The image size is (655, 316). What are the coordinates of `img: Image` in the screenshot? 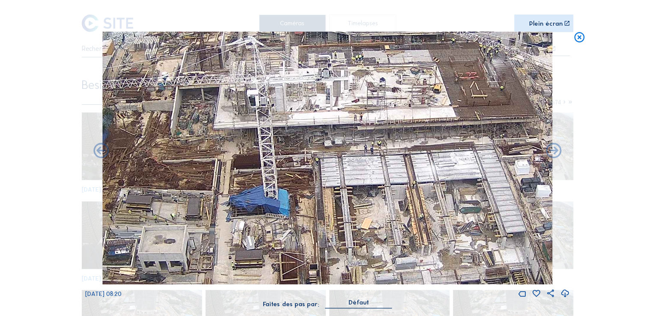 It's located at (327, 158).